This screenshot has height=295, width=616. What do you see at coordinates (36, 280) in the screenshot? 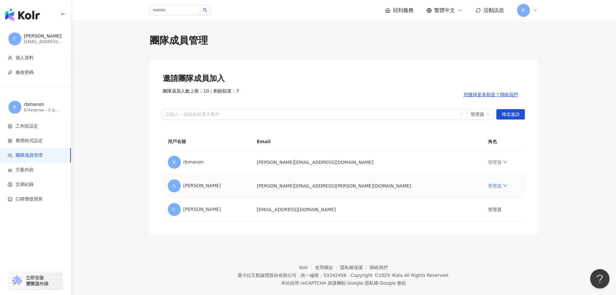
I see `a: chrome extension立即安裝 瀏覽器外掛` at bounding box center [36, 280].